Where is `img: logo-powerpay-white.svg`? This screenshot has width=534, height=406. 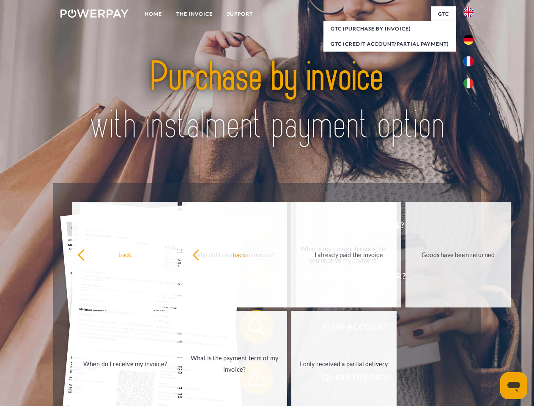 img: logo-powerpay-white.svg is located at coordinates (94, 14).